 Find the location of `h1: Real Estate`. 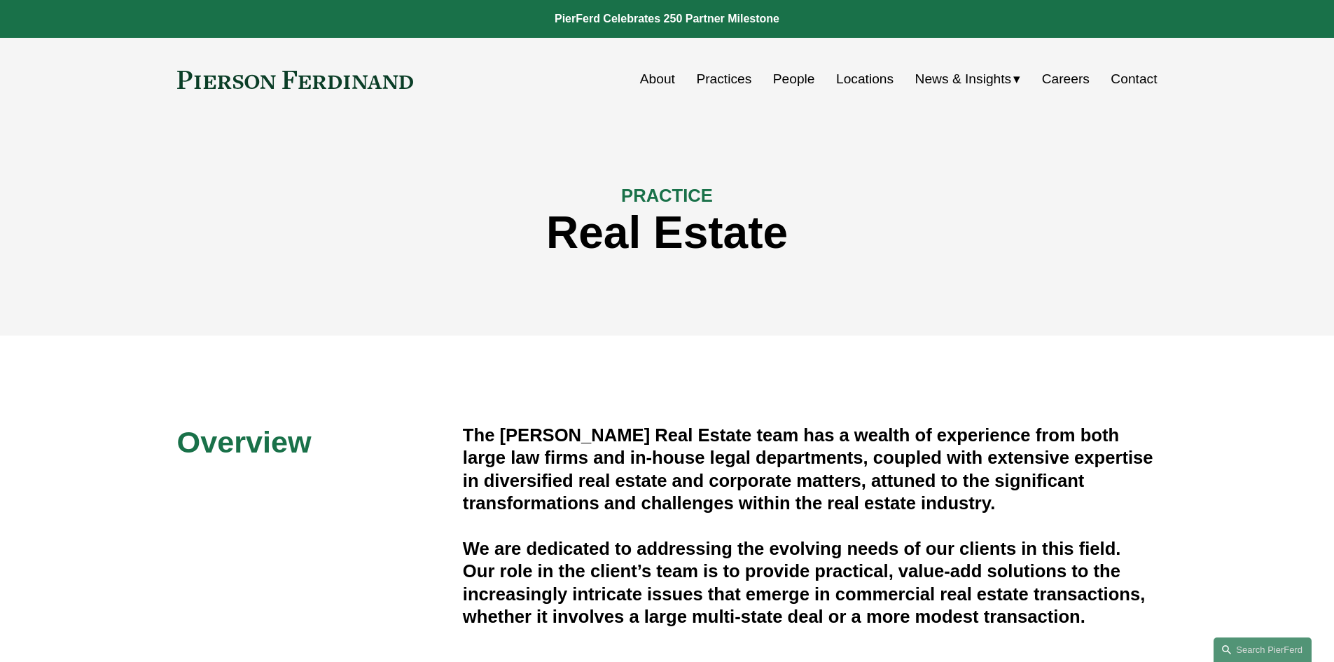

h1: Real Estate is located at coordinates (667, 232).